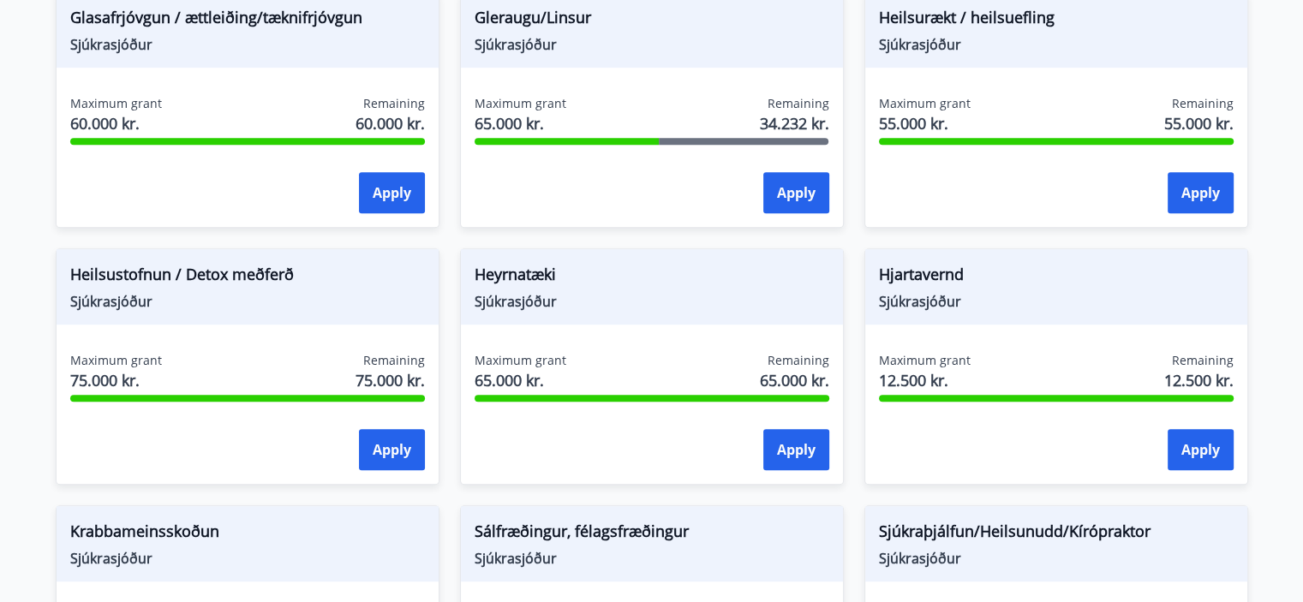 This screenshot has width=1303, height=602. What do you see at coordinates (1056, 535) in the screenshot?
I see `span: Sjúkraþjálfun/Heilsunudd/Kírópraktor` at bounding box center [1056, 535].